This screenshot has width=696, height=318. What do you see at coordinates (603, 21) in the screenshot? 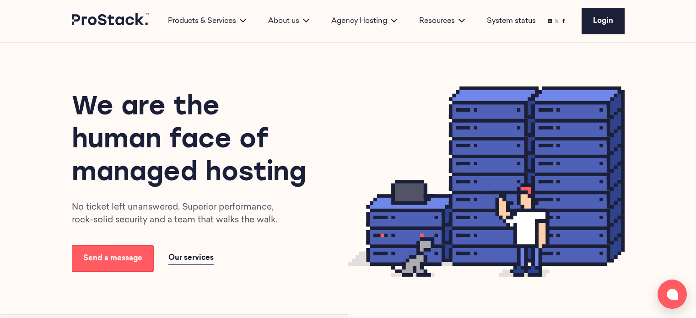
I see `span: Login` at bounding box center [603, 21].